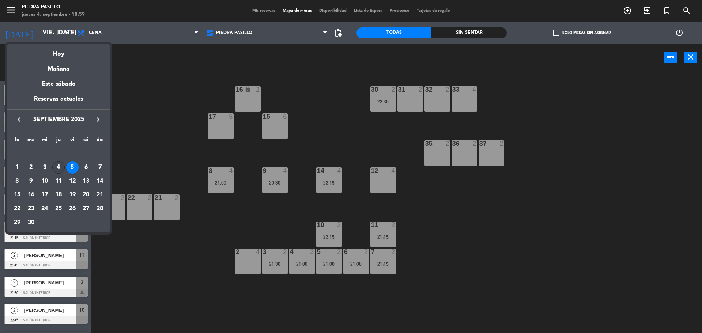 This screenshot has width=702, height=333. Describe the element at coordinates (72, 195) in the screenshot. I see `div: 19` at that location.